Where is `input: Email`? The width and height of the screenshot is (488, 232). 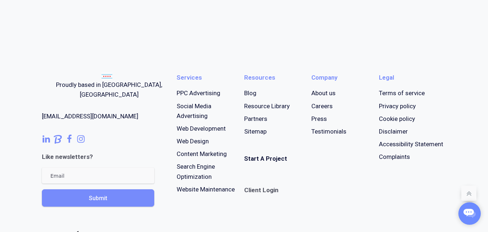 input: Email is located at coordinates (98, 175).